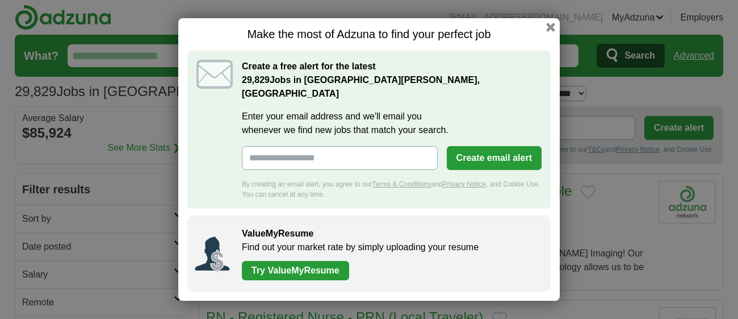 This screenshot has height=319, width=738. I want to click on a: Try ValueMyResume, so click(295, 270).